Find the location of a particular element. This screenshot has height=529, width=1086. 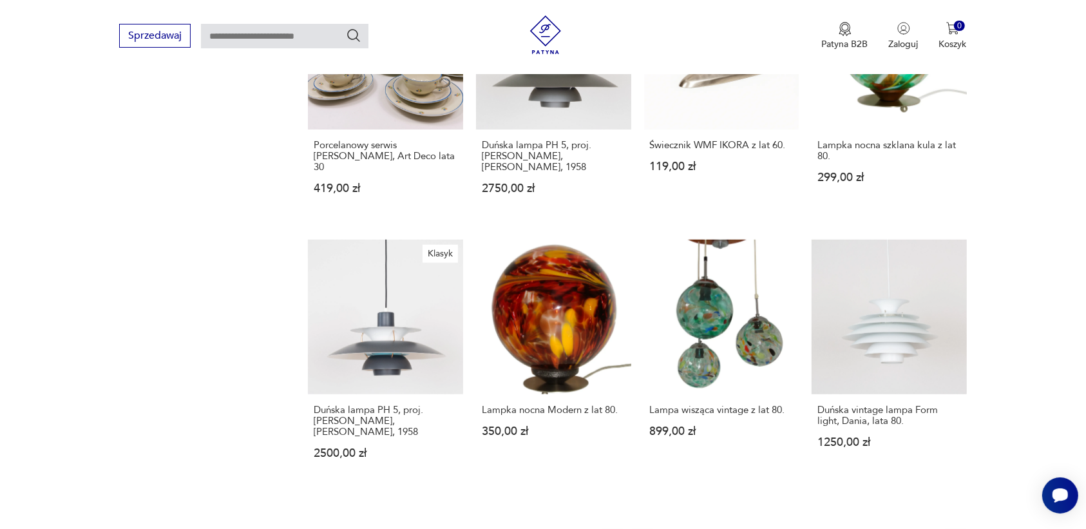

img: Ikonka użytkownika is located at coordinates (903, 28).